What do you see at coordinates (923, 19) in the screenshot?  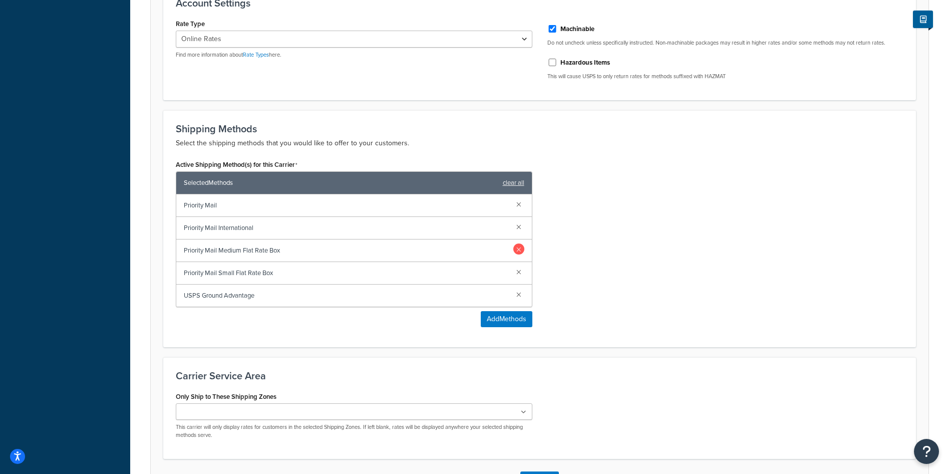 I see `button: Show Help Docs` at bounding box center [923, 19].